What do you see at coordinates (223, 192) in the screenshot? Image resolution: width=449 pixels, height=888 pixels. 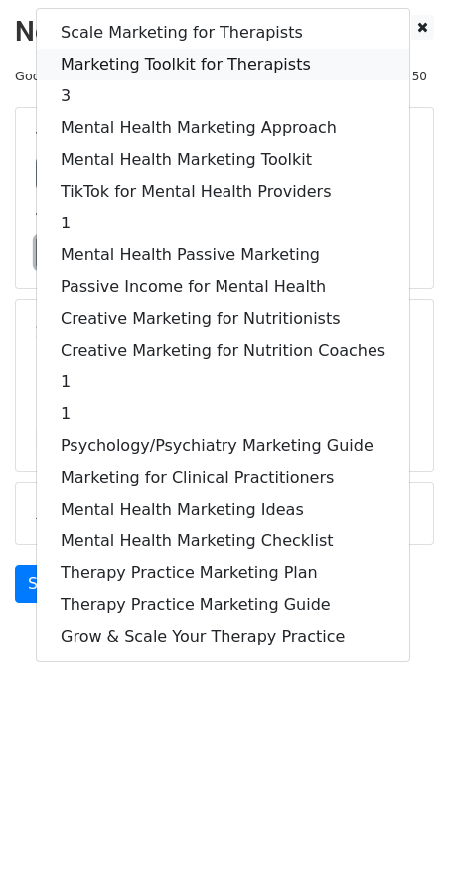 I see `a: TikTok for Mental Health Providers` at bounding box center [223, 192].